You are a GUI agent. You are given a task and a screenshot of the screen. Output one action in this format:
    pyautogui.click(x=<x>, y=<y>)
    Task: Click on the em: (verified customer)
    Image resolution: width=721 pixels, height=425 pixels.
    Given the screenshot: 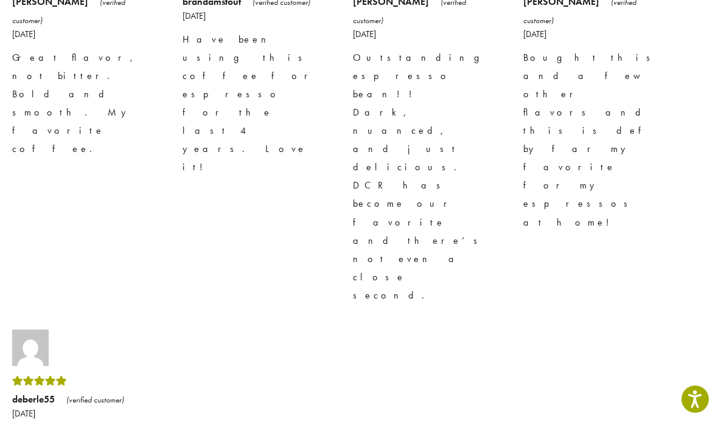 What is the action you would take?
    pyautogui.click(x=95, y=400)
    